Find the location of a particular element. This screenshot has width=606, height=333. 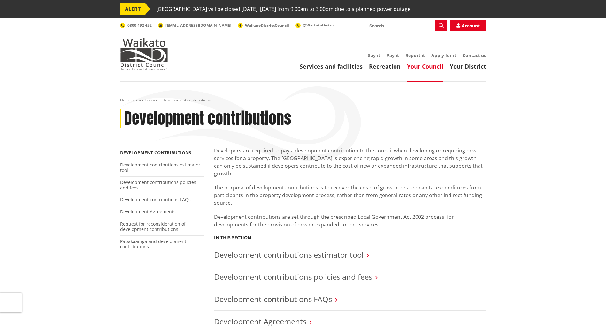

h5: In this section is located at coordinates (232, 238).